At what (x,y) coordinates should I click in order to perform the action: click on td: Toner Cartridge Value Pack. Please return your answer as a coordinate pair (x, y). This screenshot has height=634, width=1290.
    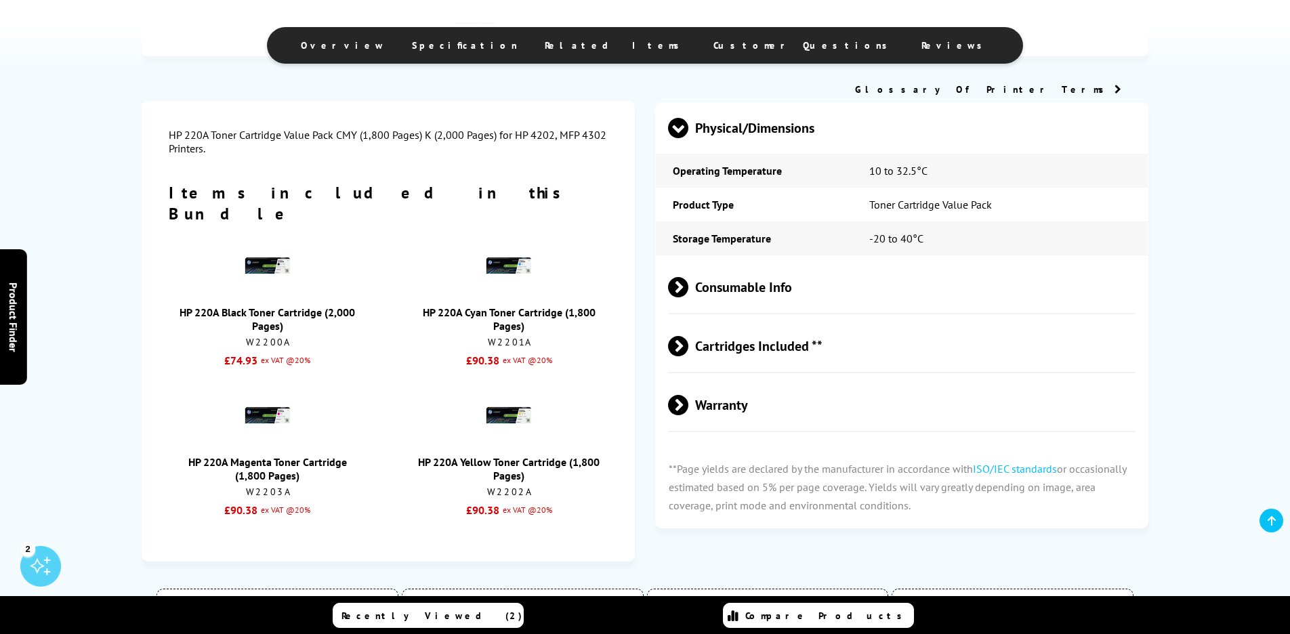
    Looking at the image, I should click on (1000, 205).